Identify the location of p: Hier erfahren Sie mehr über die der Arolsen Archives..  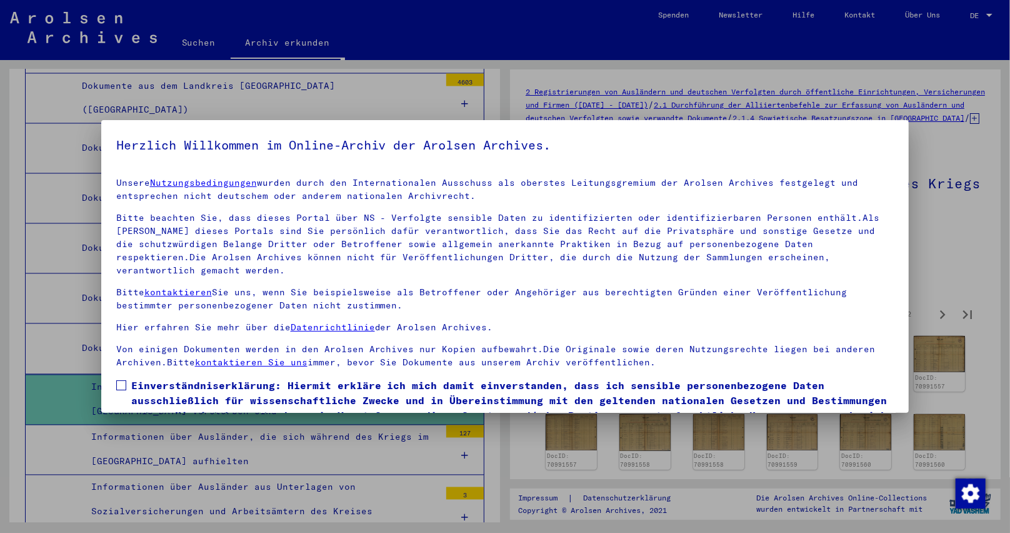
(505, 327).